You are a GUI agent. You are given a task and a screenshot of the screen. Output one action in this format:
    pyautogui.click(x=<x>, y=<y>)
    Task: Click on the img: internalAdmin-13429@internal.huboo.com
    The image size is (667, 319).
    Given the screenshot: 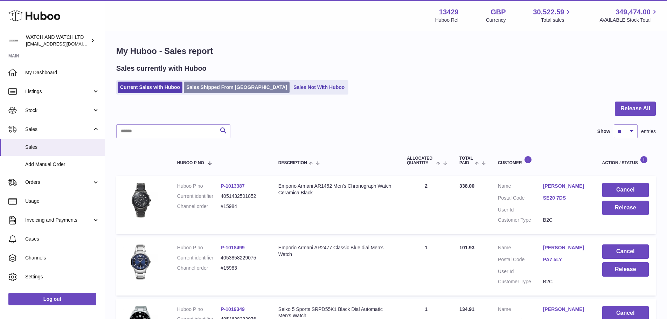 What is the action you would take?
    pyautogui.click(x=14, y=41)
    